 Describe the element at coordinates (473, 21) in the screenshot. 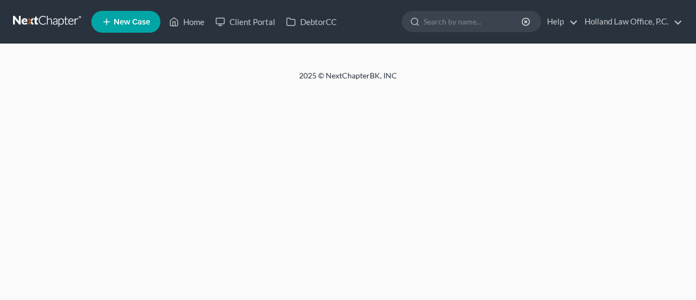

I see `input: Search by name...` at that location.